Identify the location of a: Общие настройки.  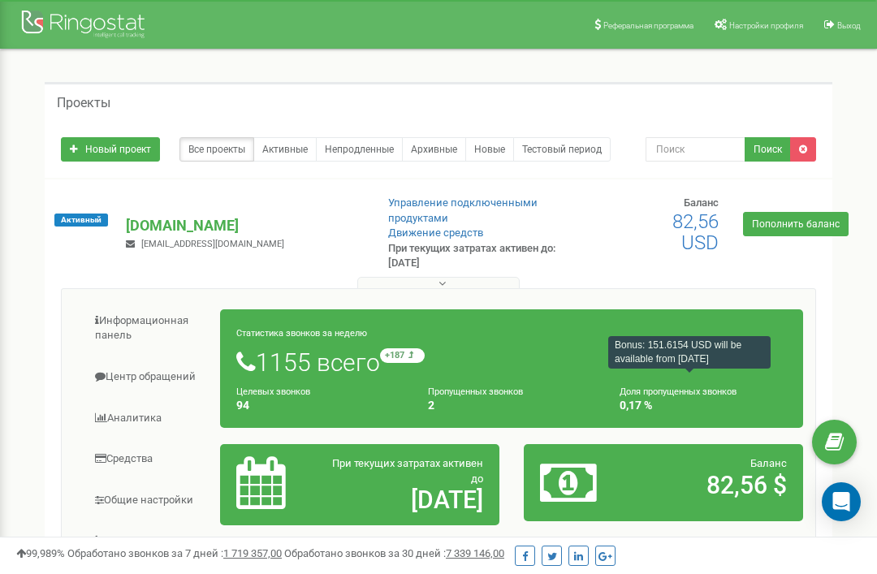
(147, 500).